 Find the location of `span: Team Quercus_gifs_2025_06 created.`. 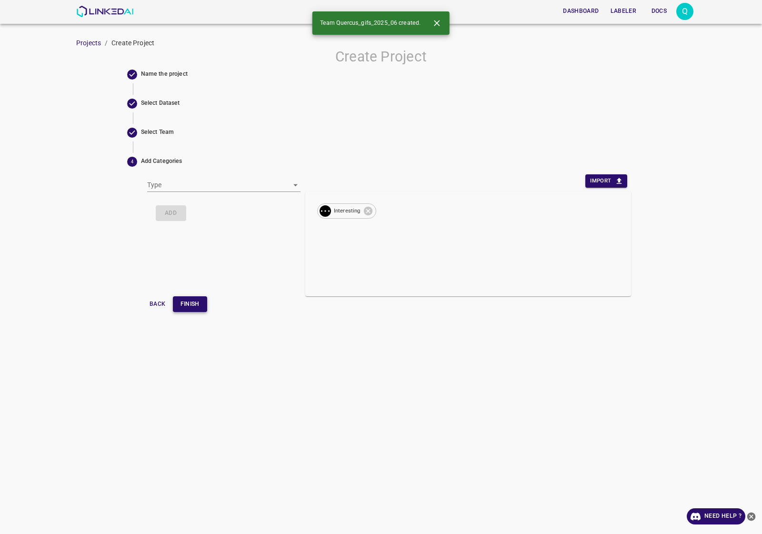

span: Team Quercus_gifs_2025_06 created. is located at coordinates (370, 23).